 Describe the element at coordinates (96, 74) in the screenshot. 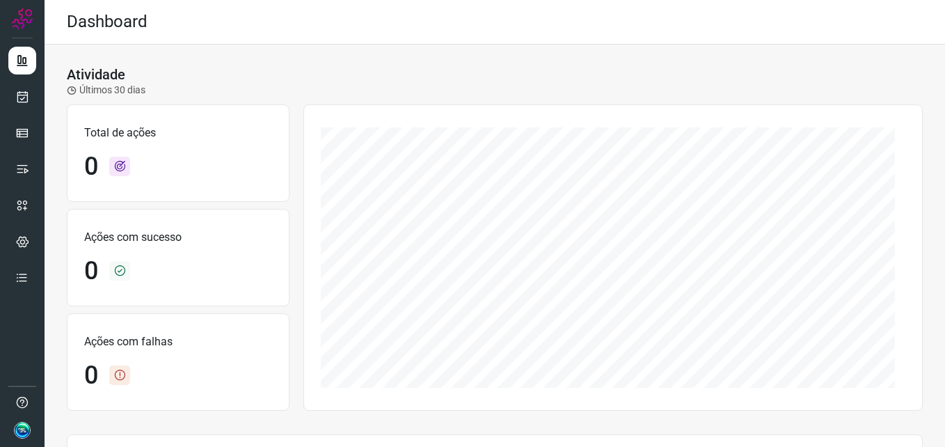

I see `h3: Atividade` at that location.